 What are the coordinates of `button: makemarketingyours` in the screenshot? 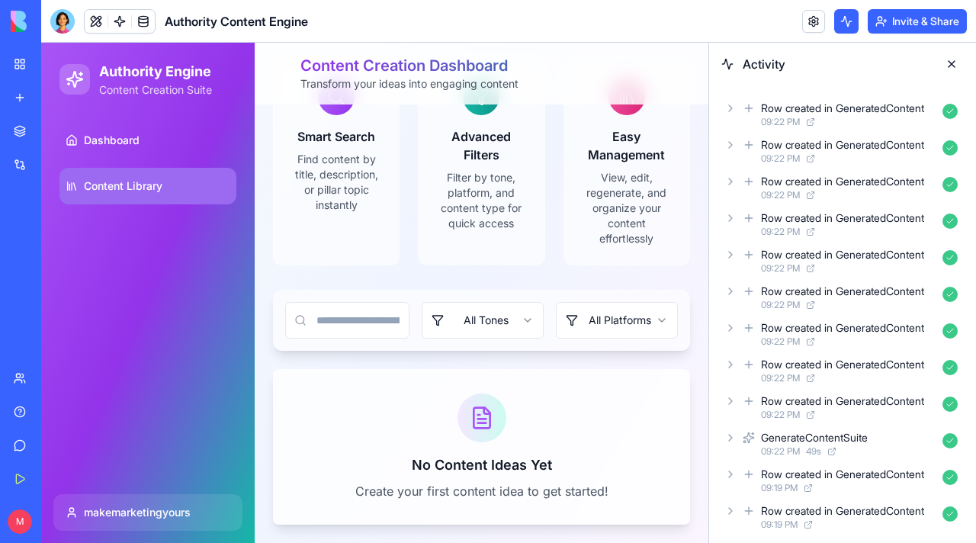 It's located at (107, 470).